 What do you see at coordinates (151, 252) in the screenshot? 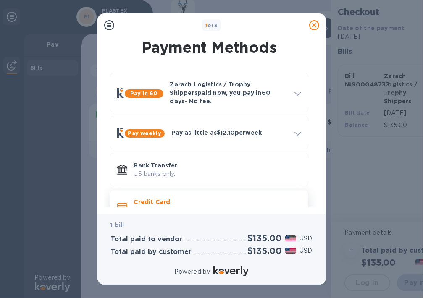
I see `h3: Total paid by customer` at bounding box center [151, 252].